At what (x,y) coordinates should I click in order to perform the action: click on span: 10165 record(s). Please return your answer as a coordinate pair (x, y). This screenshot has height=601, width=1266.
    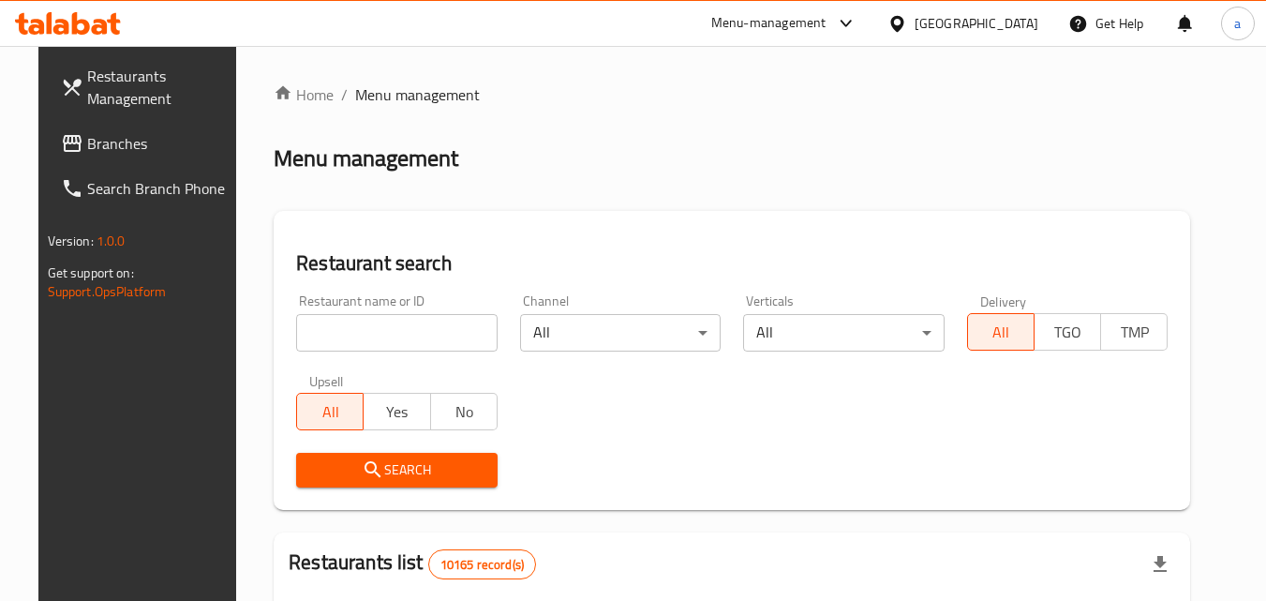
    Looking at the image, I should click on (482, 564).